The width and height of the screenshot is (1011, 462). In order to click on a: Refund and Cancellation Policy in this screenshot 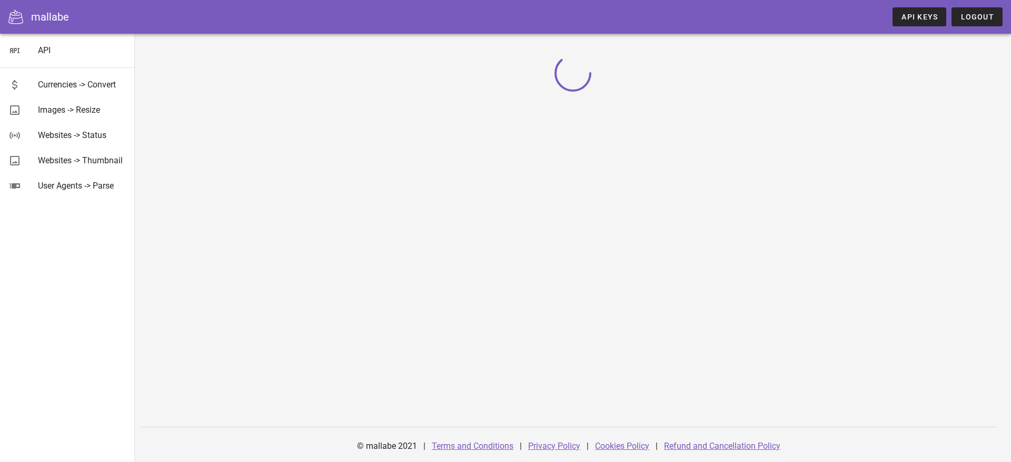, I will do `click(722, 445)`.